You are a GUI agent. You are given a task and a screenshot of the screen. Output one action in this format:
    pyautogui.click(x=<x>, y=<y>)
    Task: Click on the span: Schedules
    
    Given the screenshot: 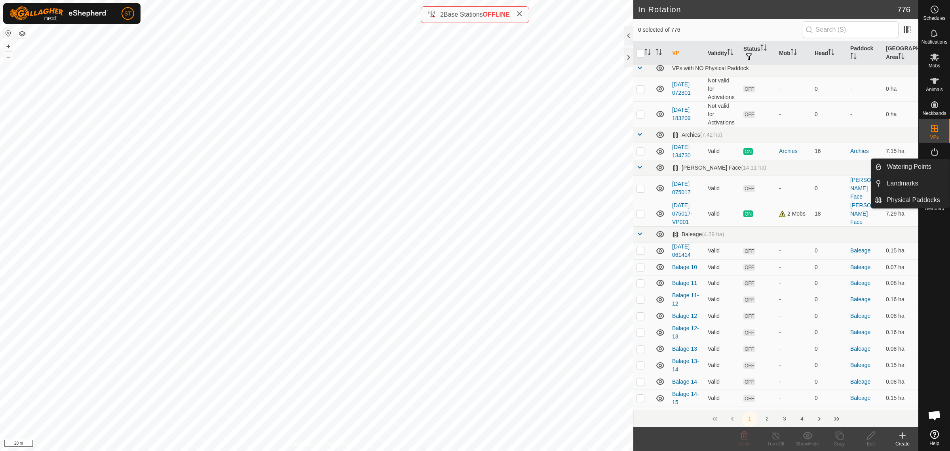 What is the action you would take?
    pyautogui.click(x=934, y=18)
    